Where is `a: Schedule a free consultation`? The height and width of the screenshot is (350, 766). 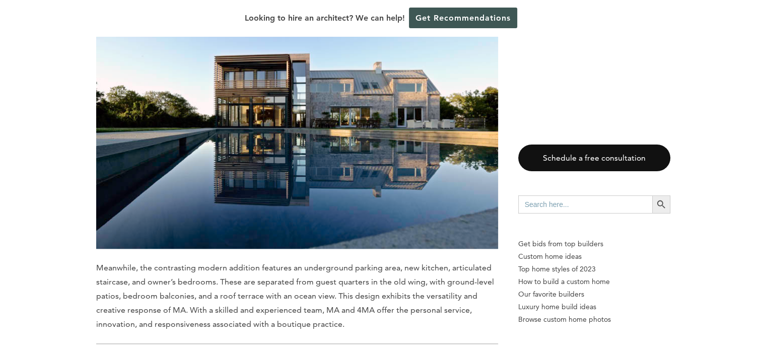
a: Schedule a free consultation is located at coordinates (594, 158).